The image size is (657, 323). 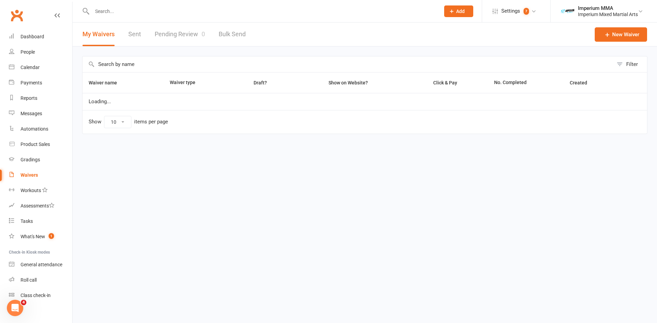 What do you see at coordinates (460, 11) in the screenshot?
I see `span: Add` at bounding box center [460, 11].